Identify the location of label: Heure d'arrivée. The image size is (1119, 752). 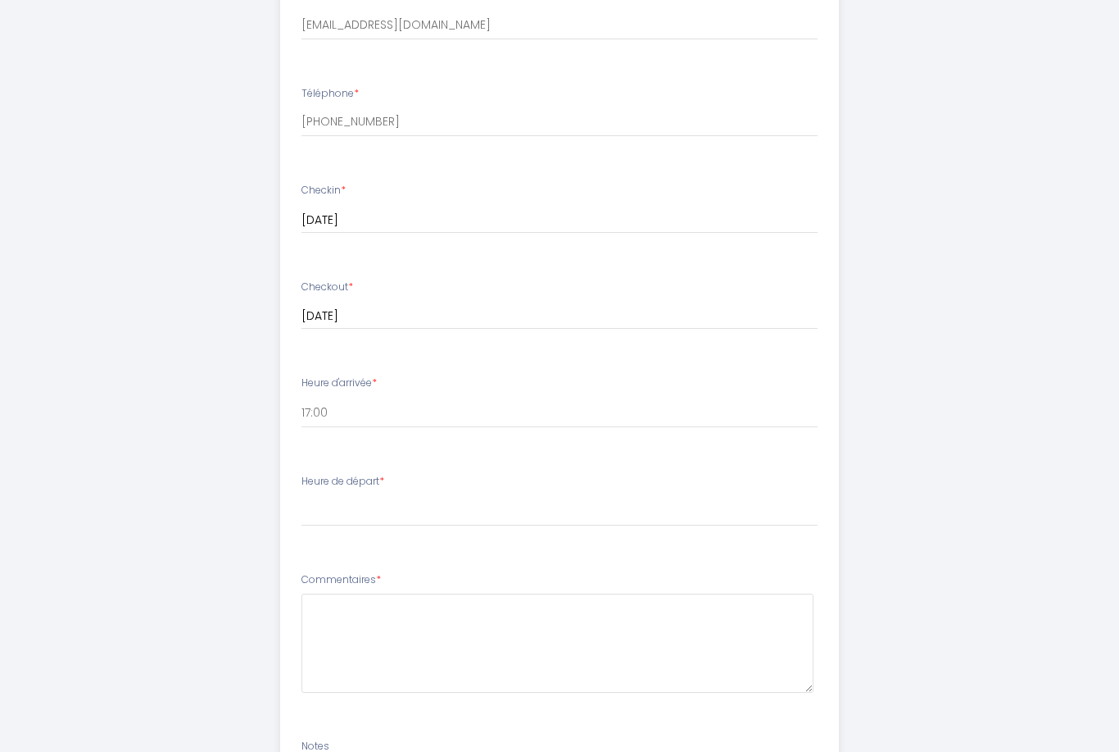
(339, 383).